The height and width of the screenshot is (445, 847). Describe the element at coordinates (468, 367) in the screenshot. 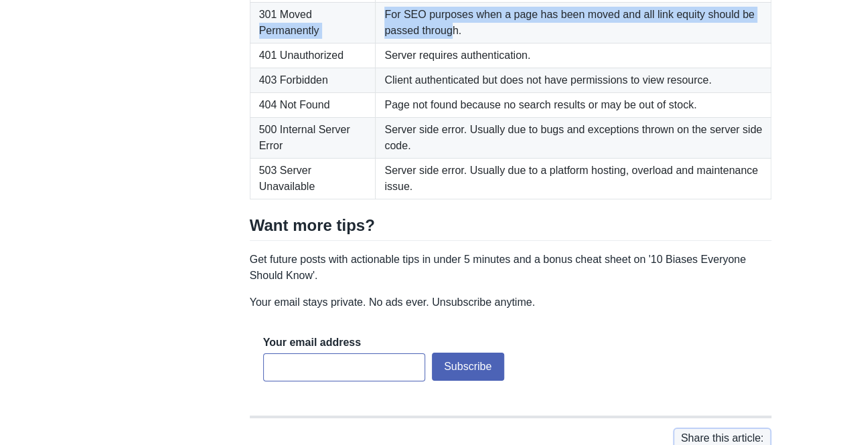

I see `button: Subscribe` at that location.